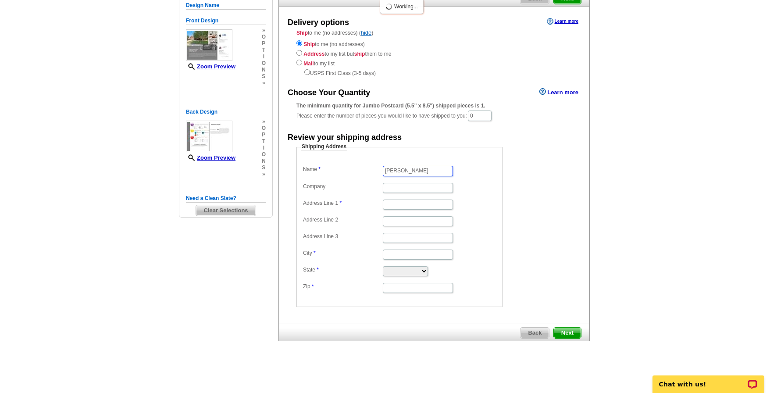 Image resolution: width=770 pixels, height=393 pixels. Describe the element at coordinates (345, 138) in the screenshot. I see `div: Review your shipping address` at that location.